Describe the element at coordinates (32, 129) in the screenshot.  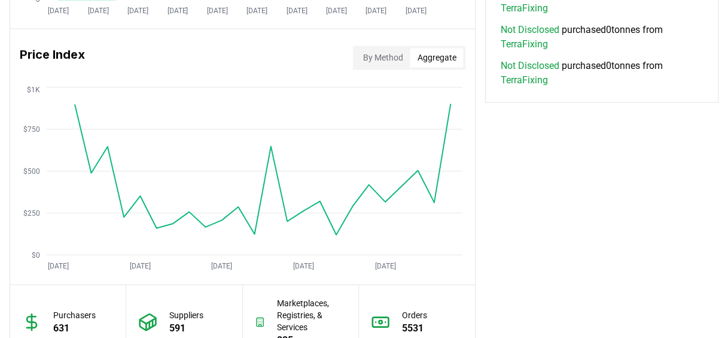
I see `tspan: $750` at that location.